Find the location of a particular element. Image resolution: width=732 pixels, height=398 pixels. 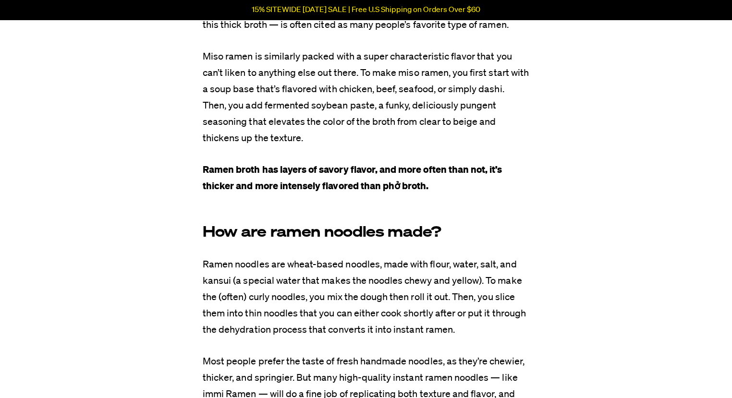

p: Ramen noodles are wheat-based noodles, made with flour, water, salt, and kansui (a special water ... is located at coordinates (366, 297).